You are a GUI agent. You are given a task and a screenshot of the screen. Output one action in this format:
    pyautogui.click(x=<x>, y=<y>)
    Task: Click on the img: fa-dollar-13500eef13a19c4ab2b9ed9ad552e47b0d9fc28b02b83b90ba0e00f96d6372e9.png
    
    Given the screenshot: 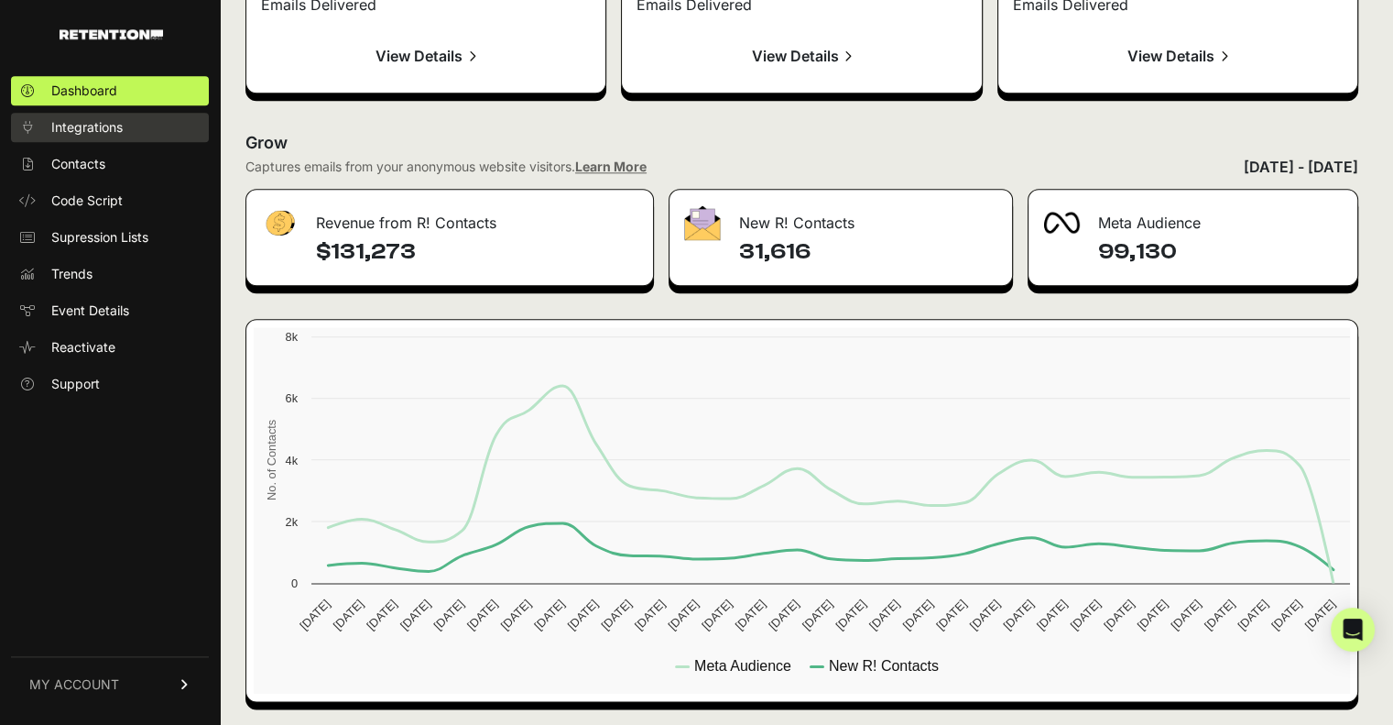 What is the action you would take?
    pyautogui.click(x=279, y=223)
    